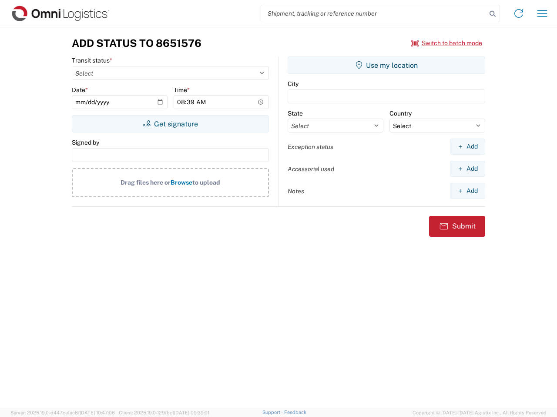 The width and height of the screenshot is (557, 417). I want to click on label: Exception status, so click(310, 147).